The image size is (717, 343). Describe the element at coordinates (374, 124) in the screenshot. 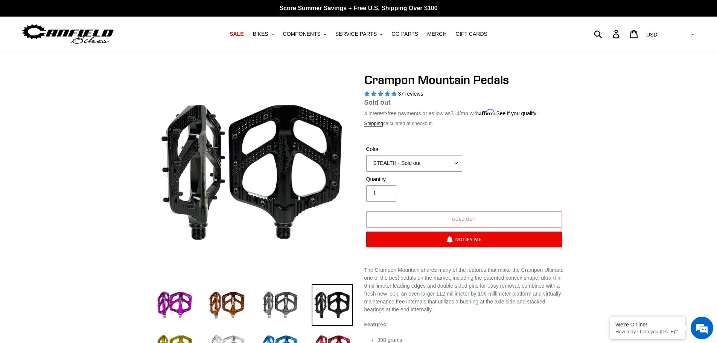

I see `a: Shipping` at that location.